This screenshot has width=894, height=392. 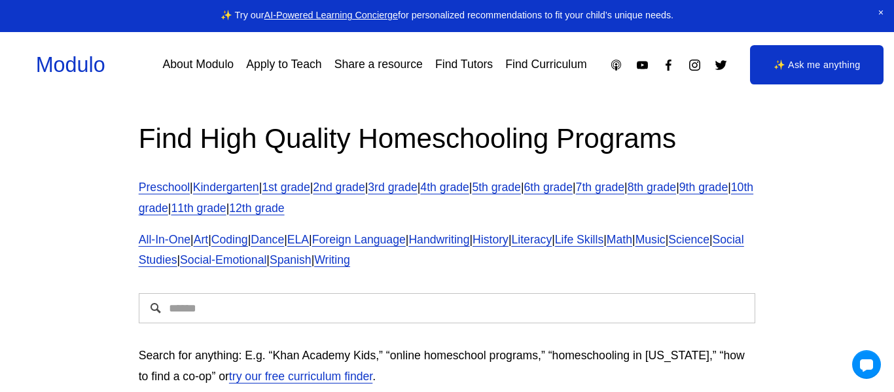 What do you see at coordinates (359, 240) in the screenshot?
I see `span: Foreign Language` at bounding box center [359, 240].